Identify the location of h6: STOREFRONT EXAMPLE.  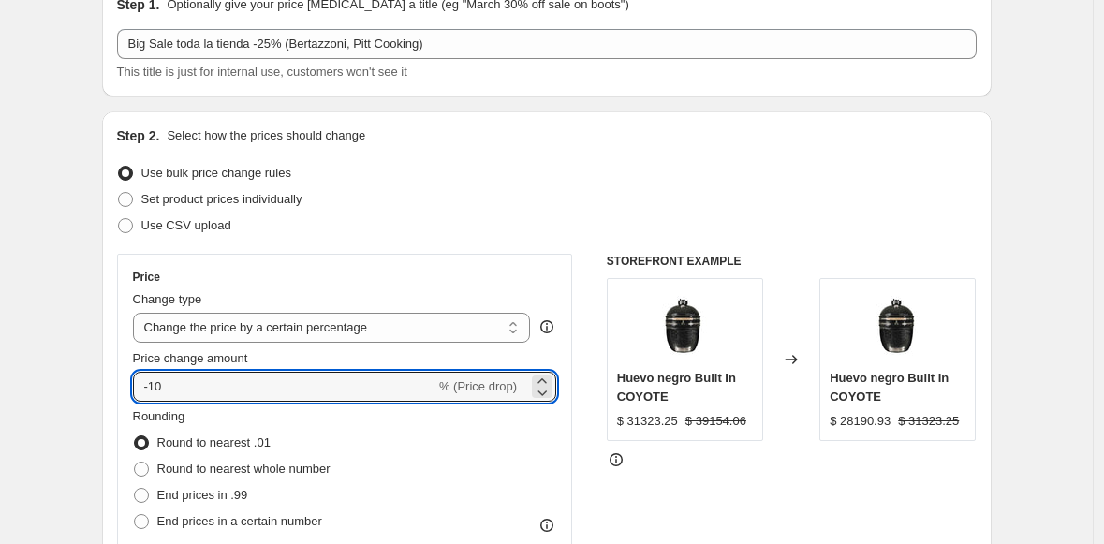
(791, 261).